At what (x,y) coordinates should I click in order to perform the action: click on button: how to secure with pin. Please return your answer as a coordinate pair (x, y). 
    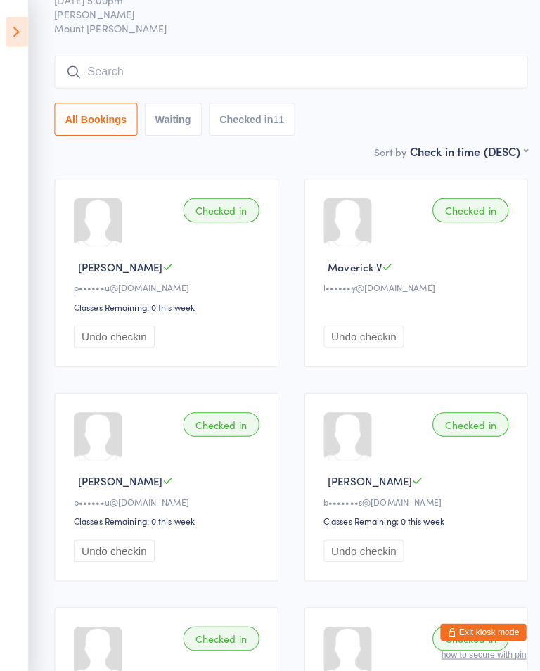
    Looking at the image, I should click on (475, 643).